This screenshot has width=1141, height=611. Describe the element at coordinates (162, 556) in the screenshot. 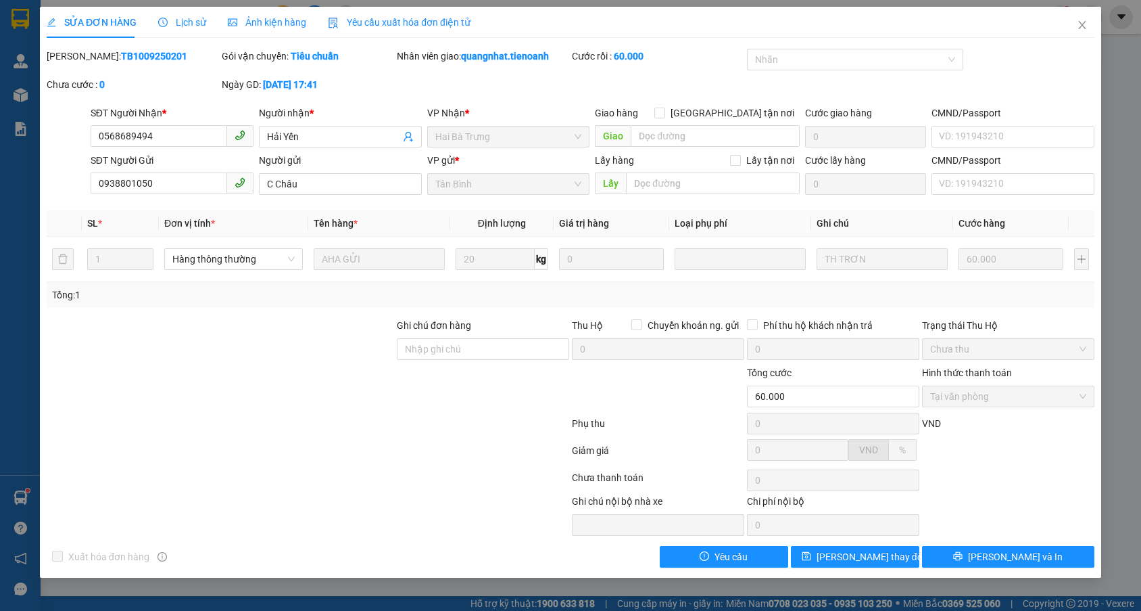

I see `span: info-circle` at that location.